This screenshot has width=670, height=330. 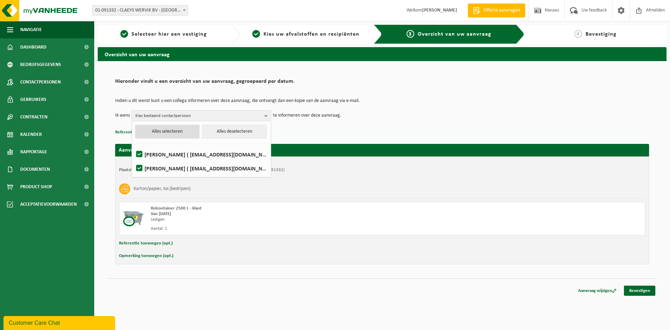 What do you see at coordinates (31, 134) in the screenshot?
I see `span: Kalender` at bounding box center [31, 134].